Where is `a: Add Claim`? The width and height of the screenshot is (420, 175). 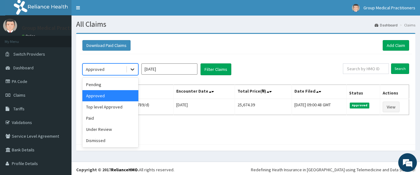 a: Add Claim is located at coordinates (396, 45).